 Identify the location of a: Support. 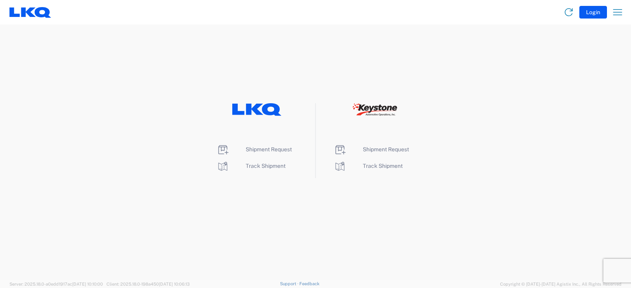
(290, 284).